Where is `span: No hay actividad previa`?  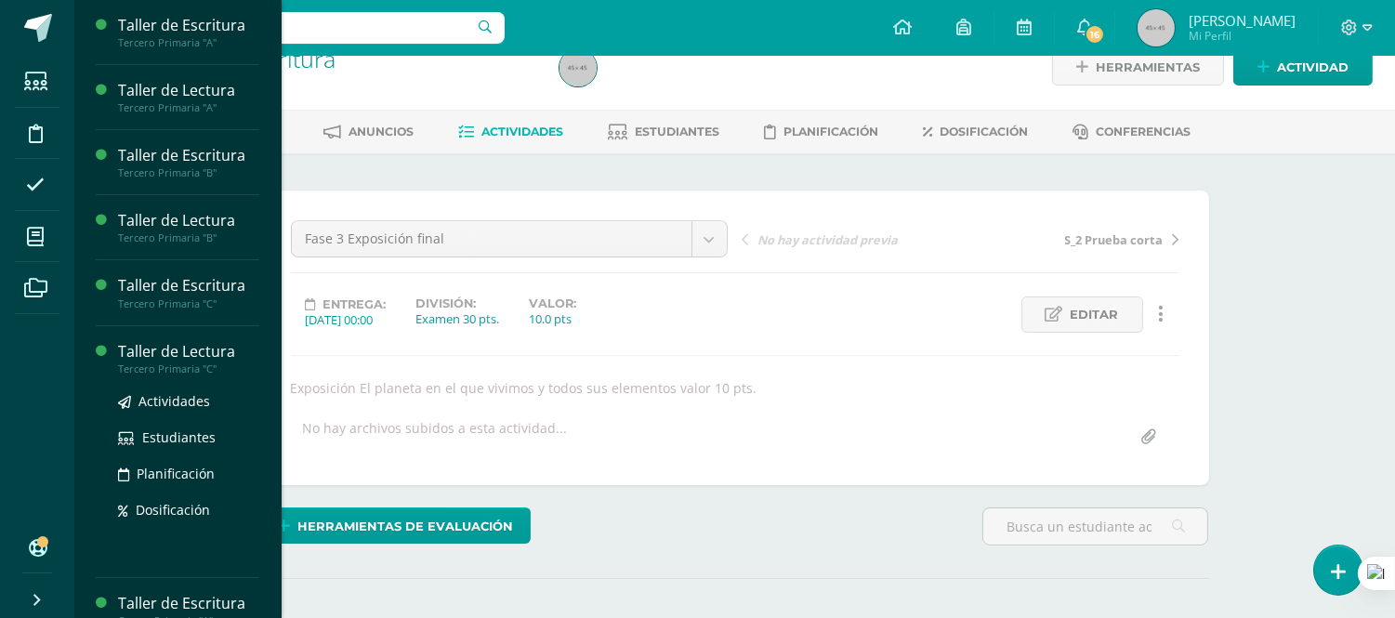 span: No hay actividad previa is located at coordinates (828, 240).